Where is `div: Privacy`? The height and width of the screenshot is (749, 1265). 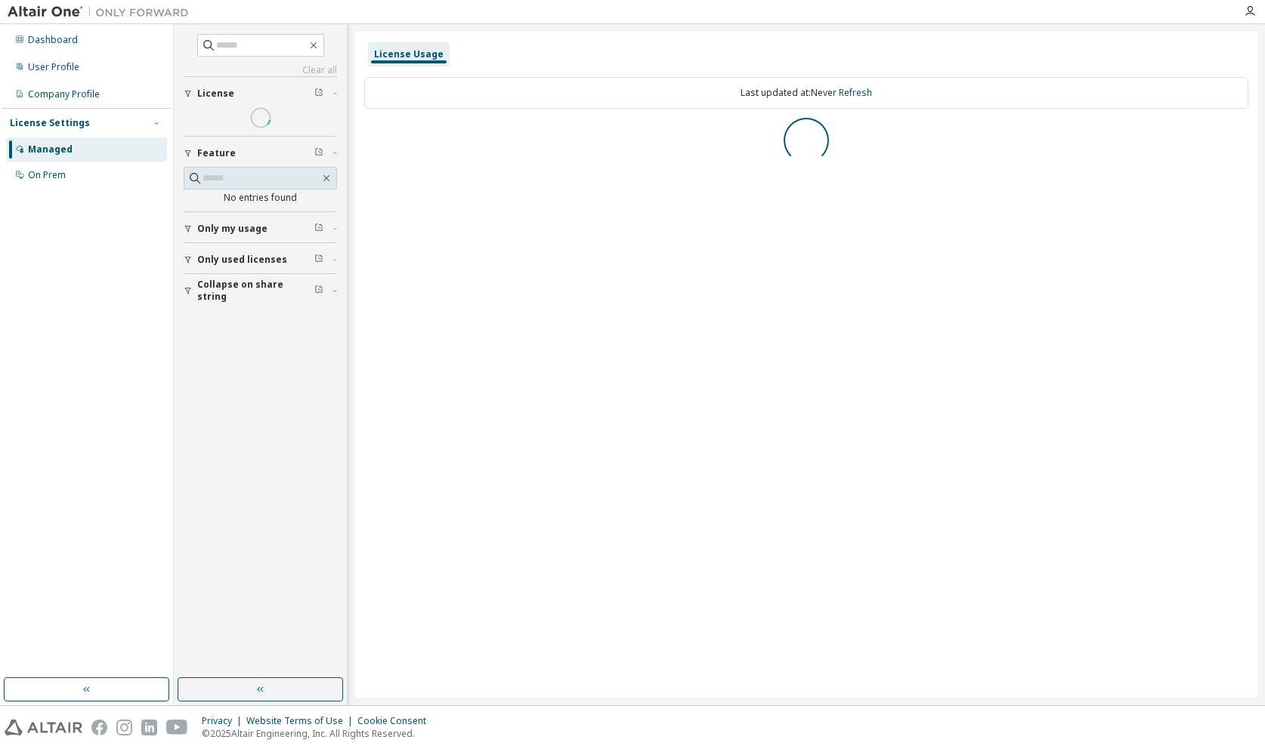 div: Privacy is located at coordinates (224, 722).